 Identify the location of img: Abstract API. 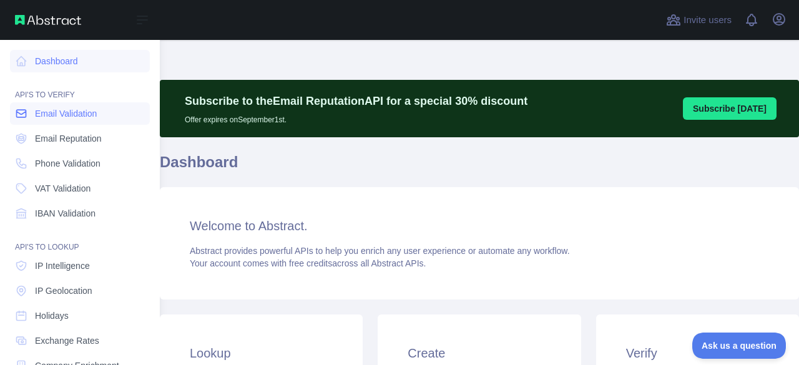
(48, 20).